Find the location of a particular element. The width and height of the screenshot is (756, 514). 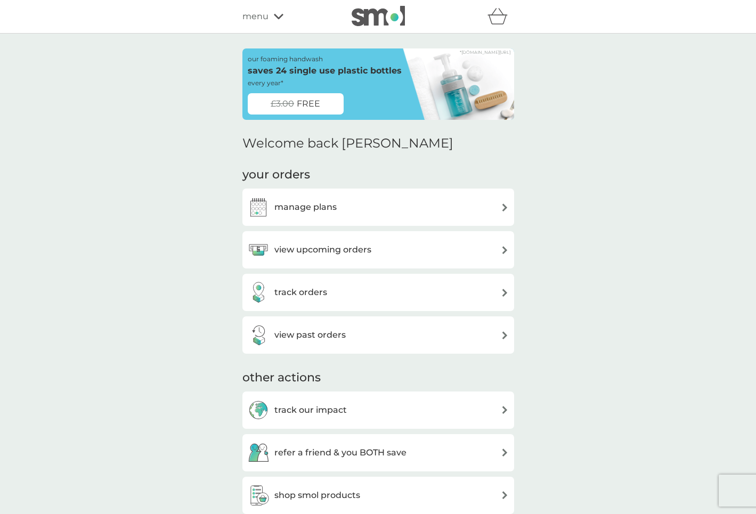

div: basket is located at coordinates (500, 17).